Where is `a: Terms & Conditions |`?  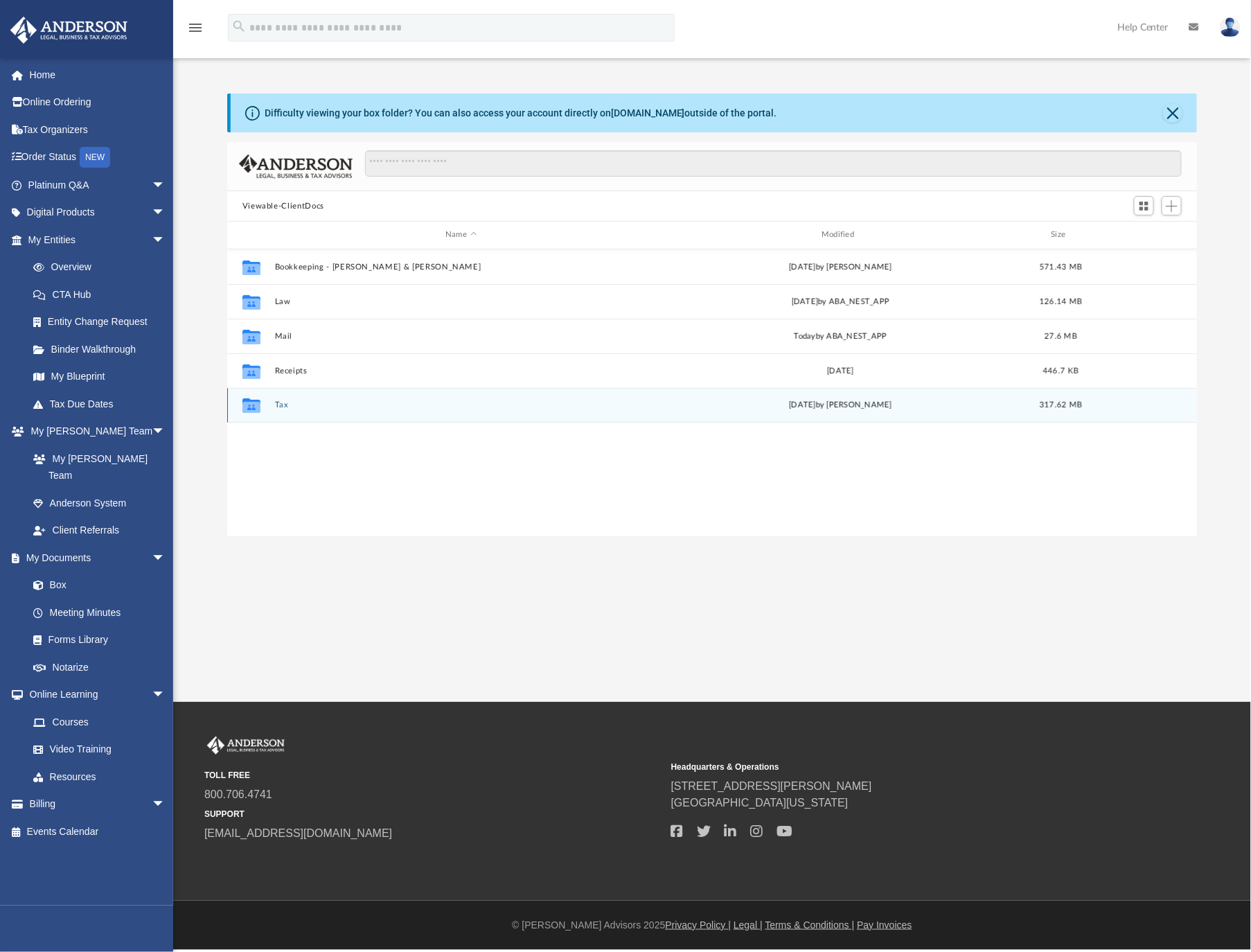
a: Terms & Conditions | is located at coordinates (810, 924).